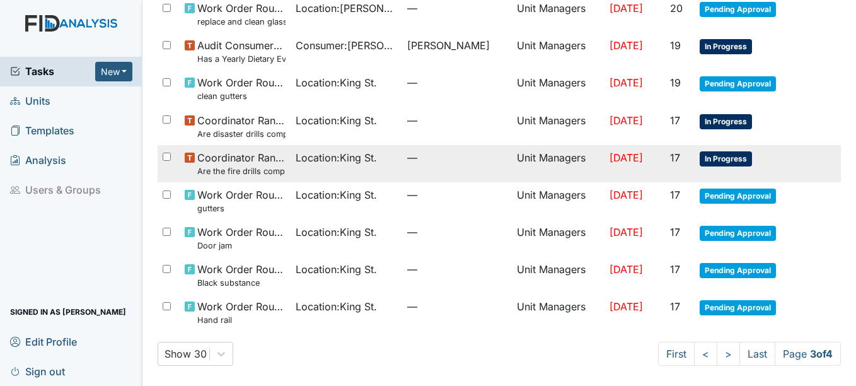 The image size is (856, 386). I want to click on small: replace and clean glass covers car port, so click(241, 21).